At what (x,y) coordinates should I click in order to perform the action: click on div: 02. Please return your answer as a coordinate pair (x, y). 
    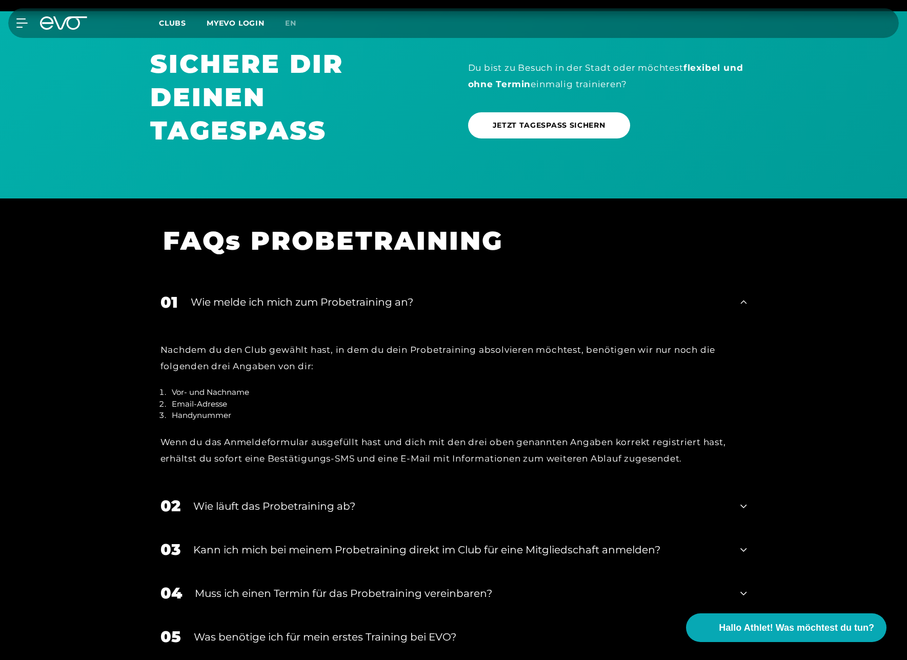
    Looking at the image, I should click on (170, 505).